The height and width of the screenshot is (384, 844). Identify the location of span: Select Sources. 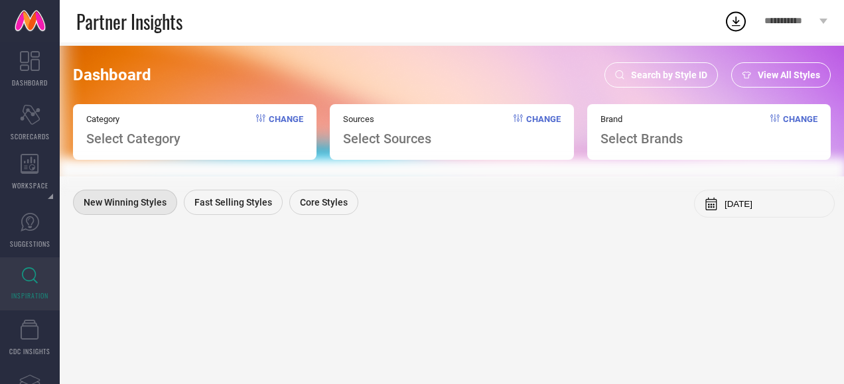
(387, 139).